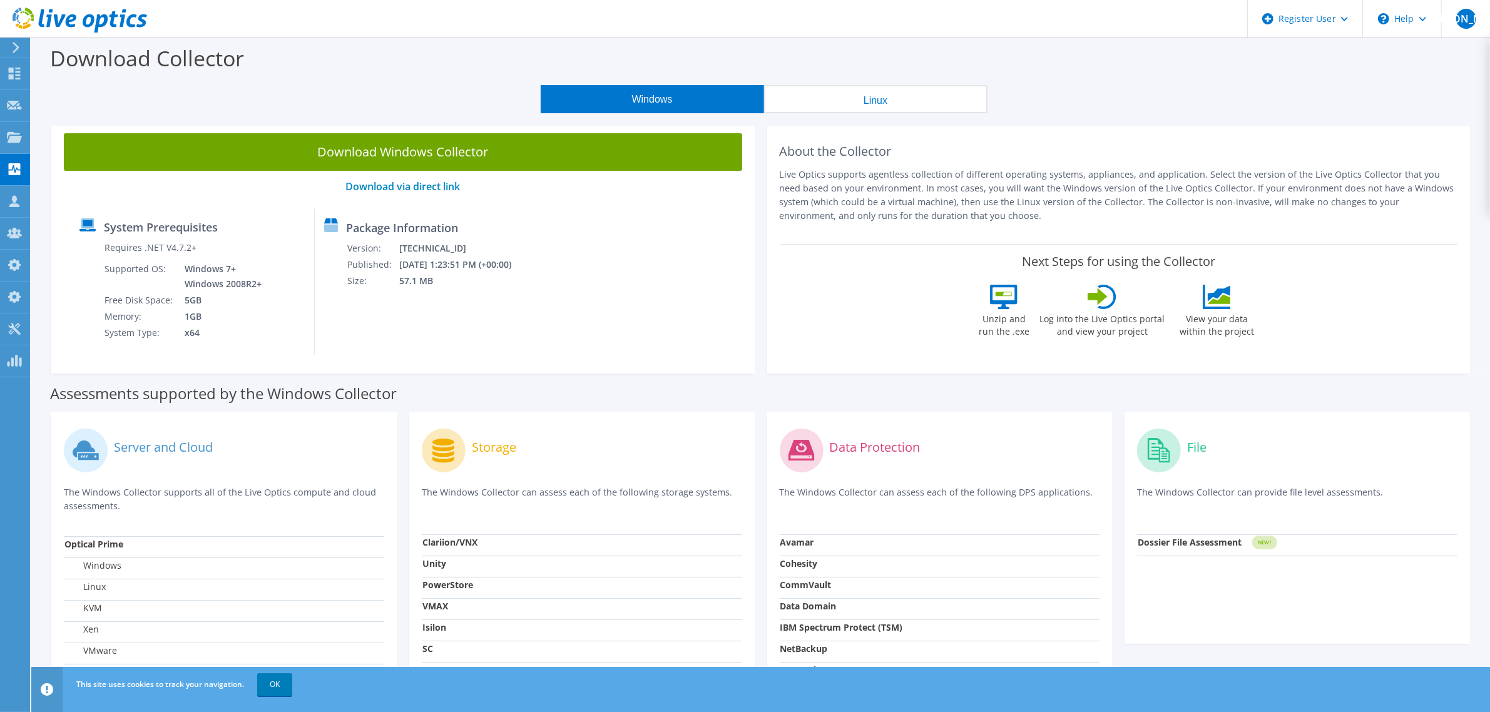 The image size is (1490, 712). I want to click on p: Live Optics supports agentless collection of different operating systems, appliances, and applica..., so click(1119, 195).